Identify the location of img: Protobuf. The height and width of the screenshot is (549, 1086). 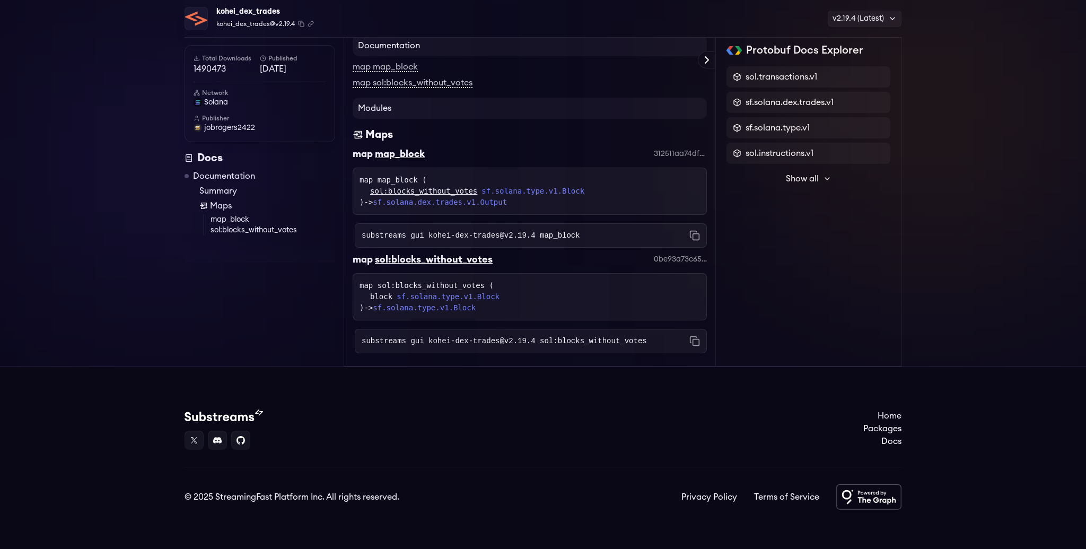
(734, 50).